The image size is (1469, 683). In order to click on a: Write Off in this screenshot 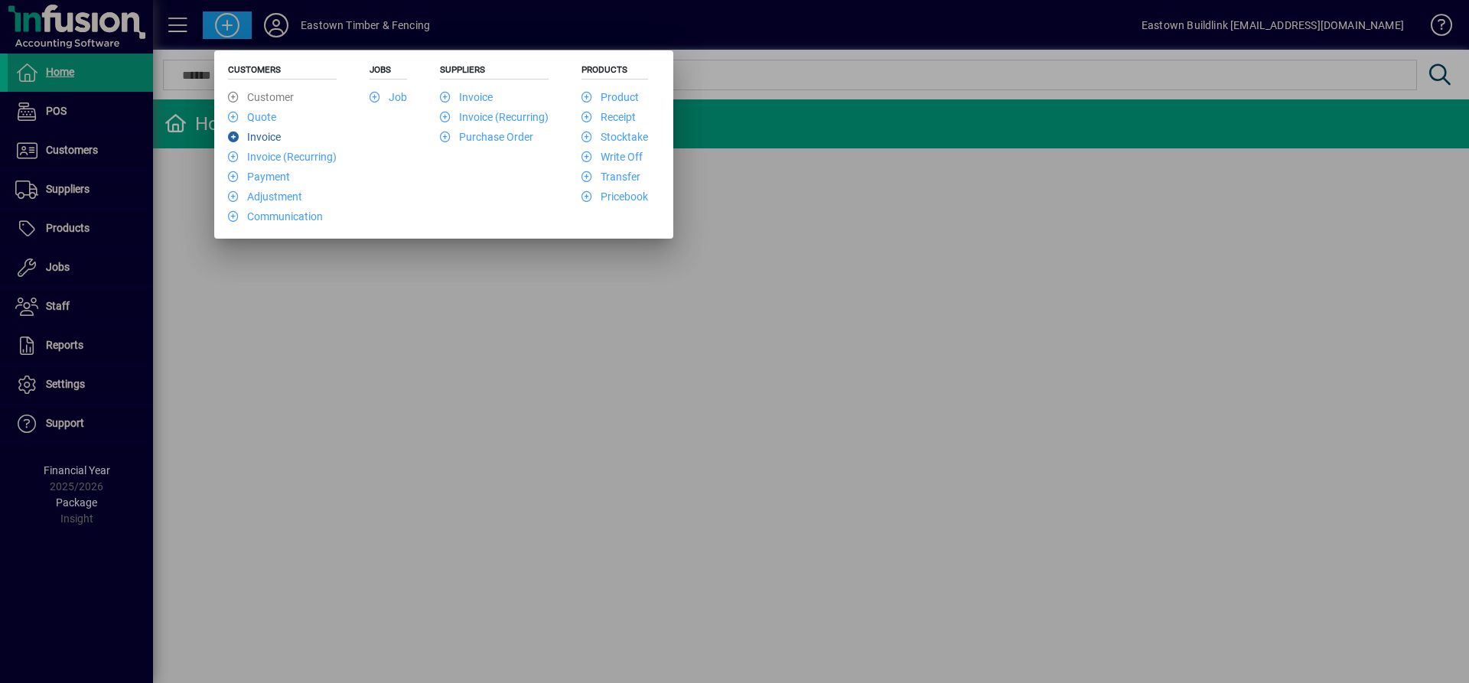, I will do `click(612, 157)`.